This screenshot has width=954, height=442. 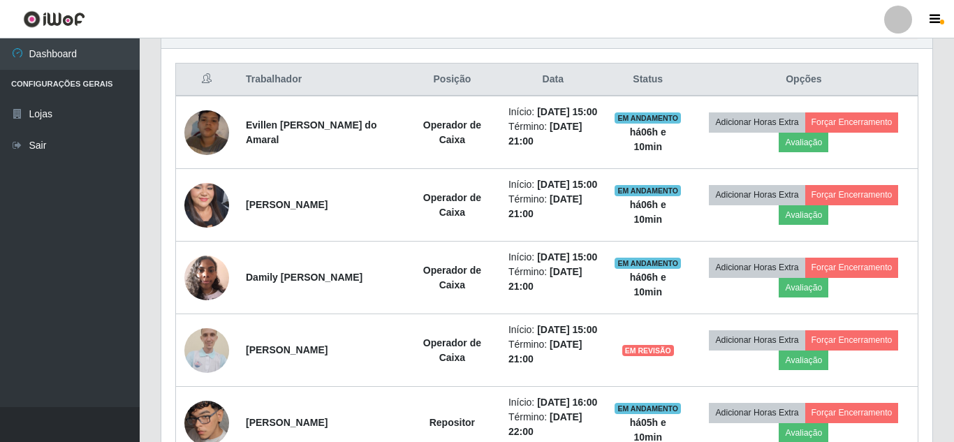 I want to click on span: EM REVISÃO, so click(x=648, y=351).